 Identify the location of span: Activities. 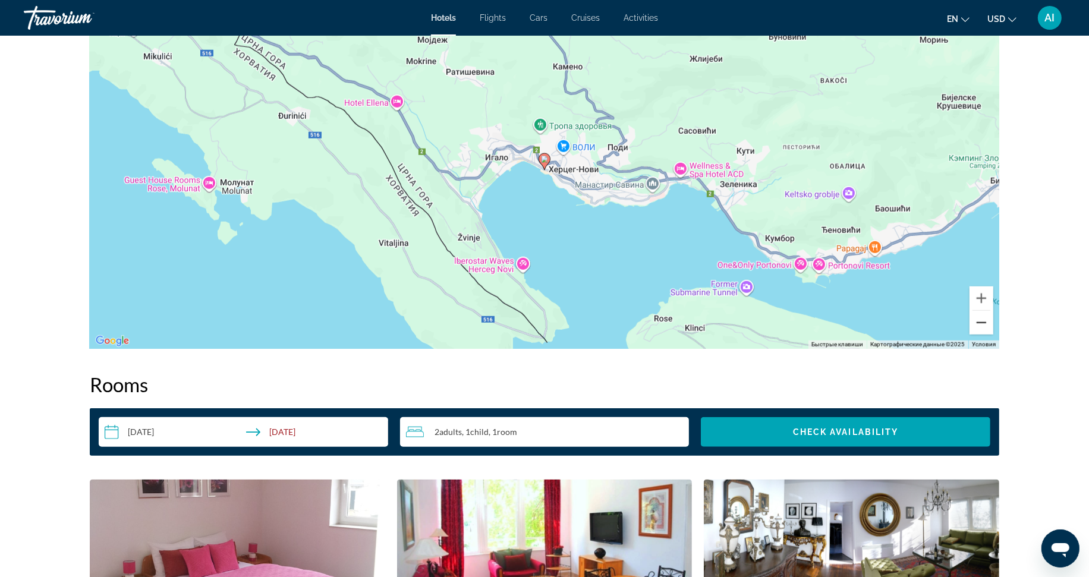
(641, 18).